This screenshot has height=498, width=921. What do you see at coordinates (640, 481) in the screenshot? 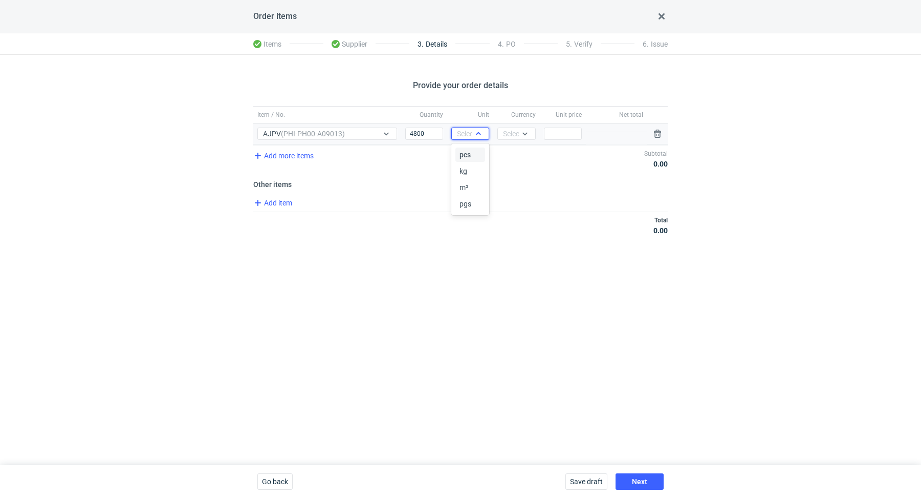
I see `button: Next` at bounding box center [640, 481].